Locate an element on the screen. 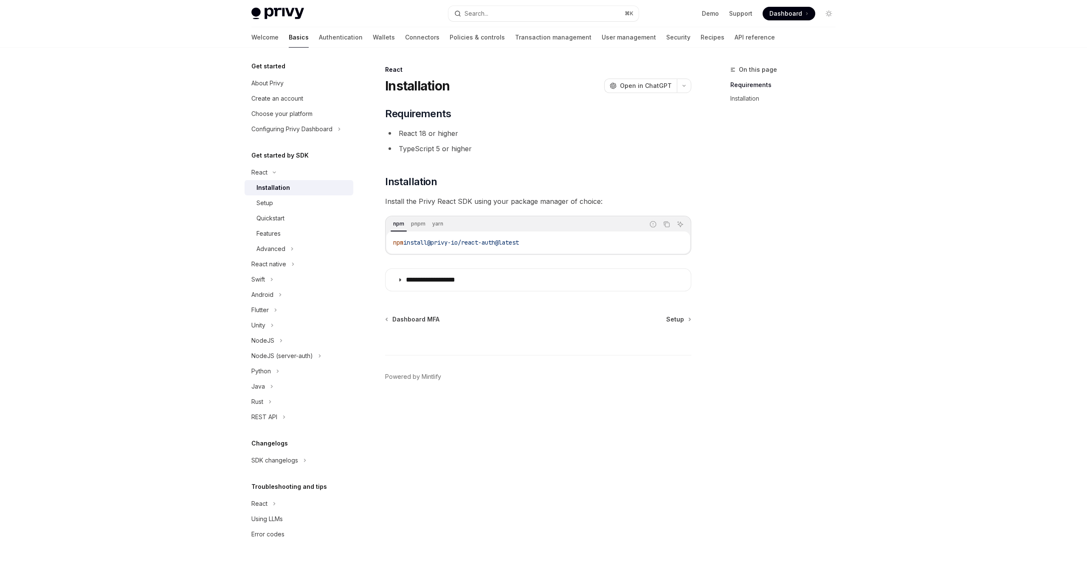 The image size is (1087, 564). button: Toggle Advanced section is located at coordinates (299, 249).